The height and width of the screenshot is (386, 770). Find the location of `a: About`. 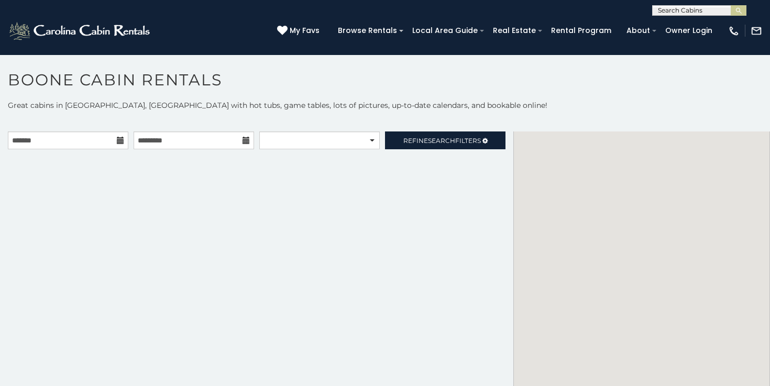

a: About is located at coordinates (638, 30).